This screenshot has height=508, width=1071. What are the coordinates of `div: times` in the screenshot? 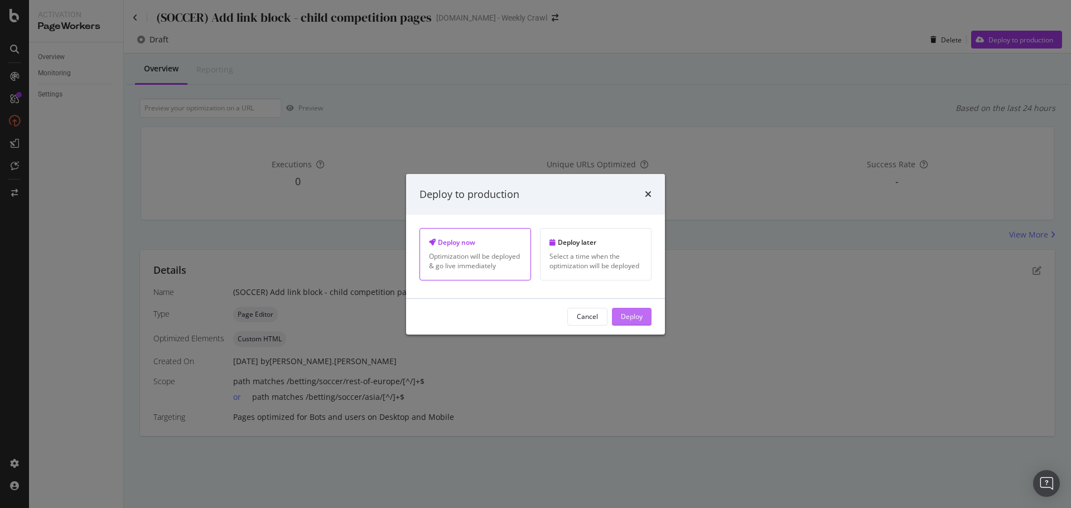 It's located at (648, 194).